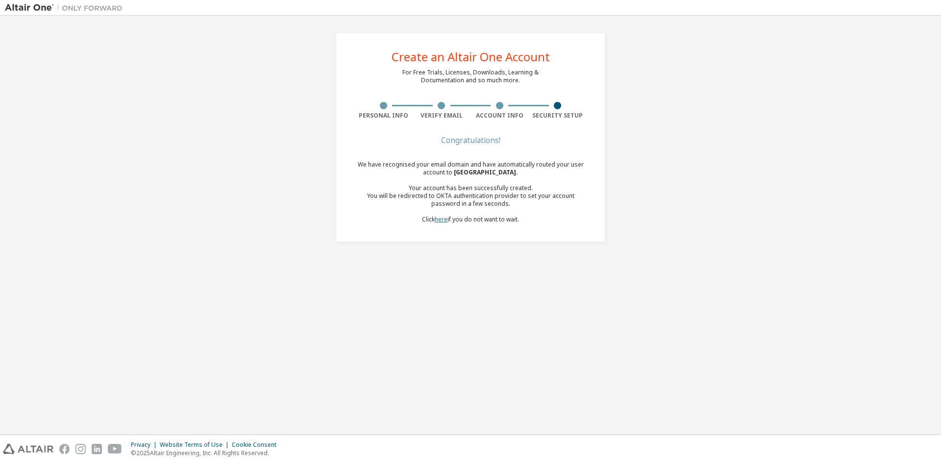 Image resolution: width=941 pixels, height=463 pixels. What do you see at coordinates (470, 188) in the screenshot?
I see `div: Your account has been successfully created.` at bounding box center [470, 188].